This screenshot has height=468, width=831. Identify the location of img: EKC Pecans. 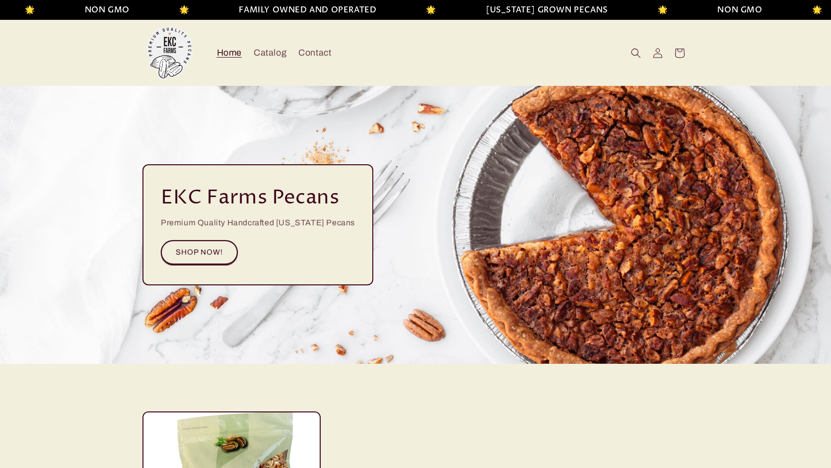
(170, 53).